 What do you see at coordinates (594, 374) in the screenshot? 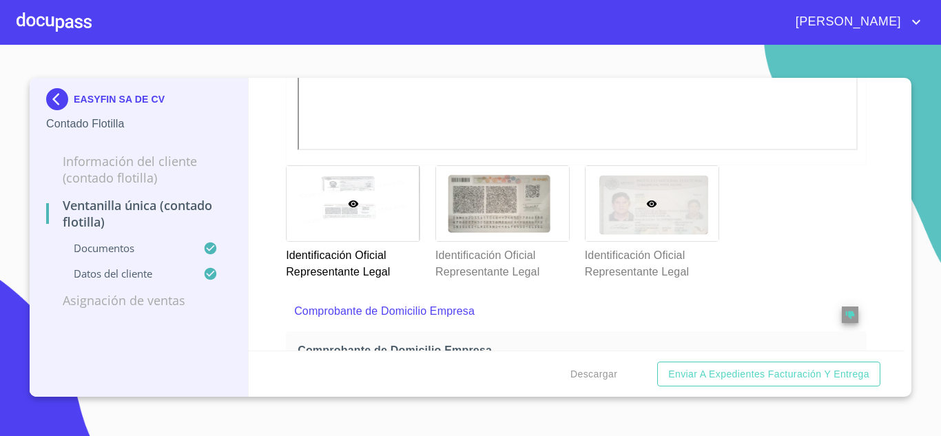
I see `span: Descargar` at bounding box center [594, 374].